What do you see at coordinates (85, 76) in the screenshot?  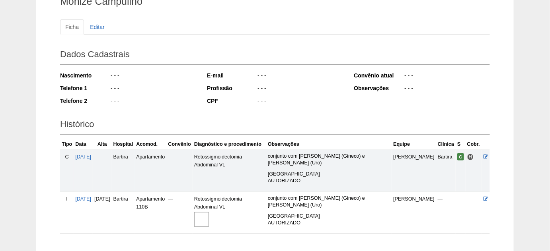 I see `div: Nascimento` at bounding box center [85, 76].